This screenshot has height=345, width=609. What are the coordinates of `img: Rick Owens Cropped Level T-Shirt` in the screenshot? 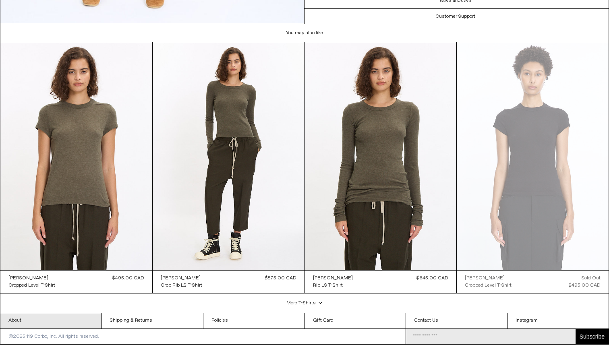 It's located at (533, 156).